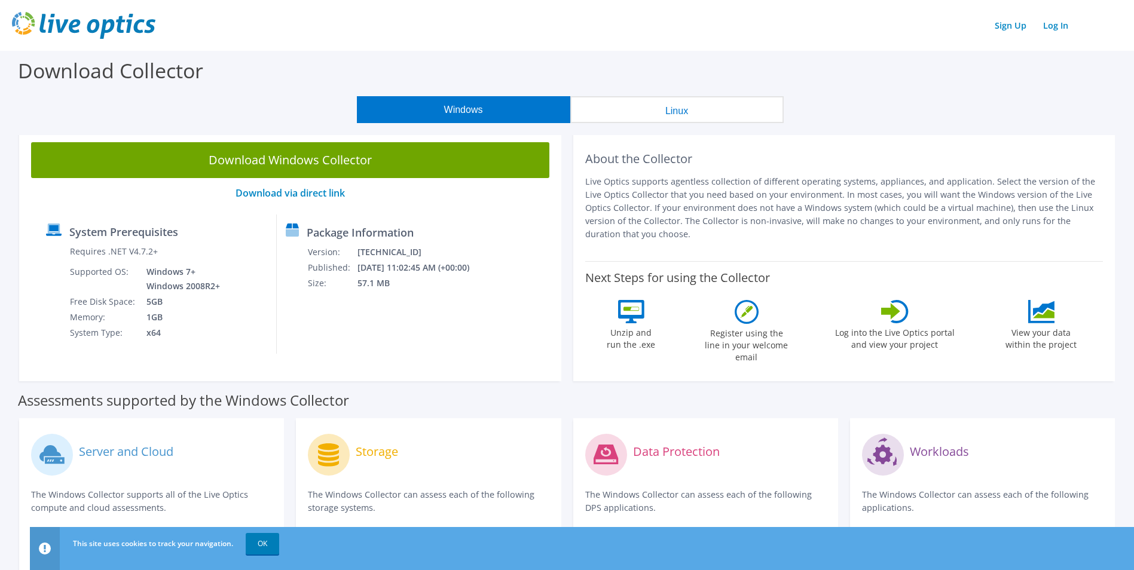 The image size is (1134, 570). What do you see at coordinates (1055, 25) in the screenshot?
I see `a: Log In` at bounding box center [1055, 25].